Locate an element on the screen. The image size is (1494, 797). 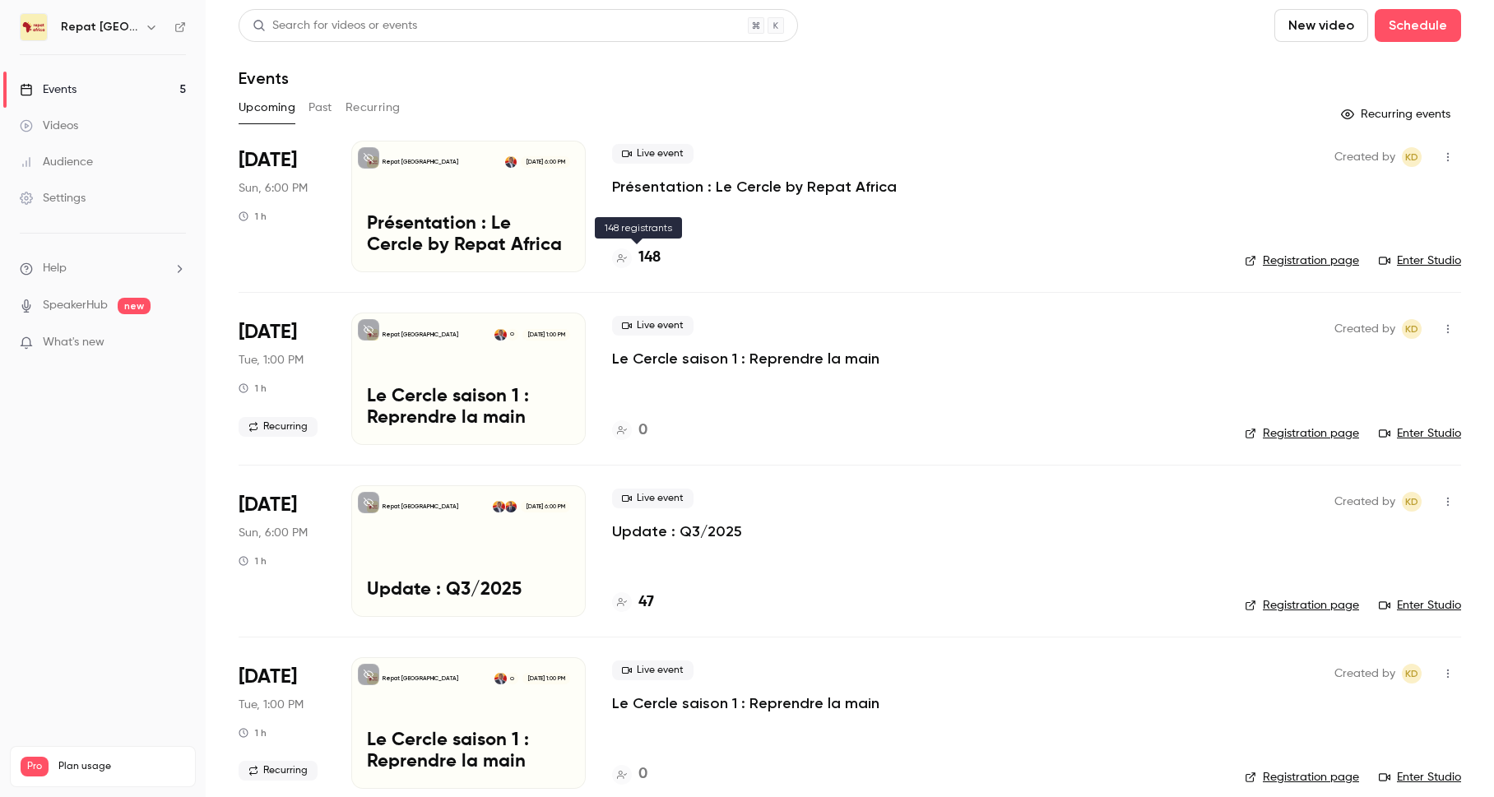
img: Mounir Telkass is located at coordinates (511, 507).